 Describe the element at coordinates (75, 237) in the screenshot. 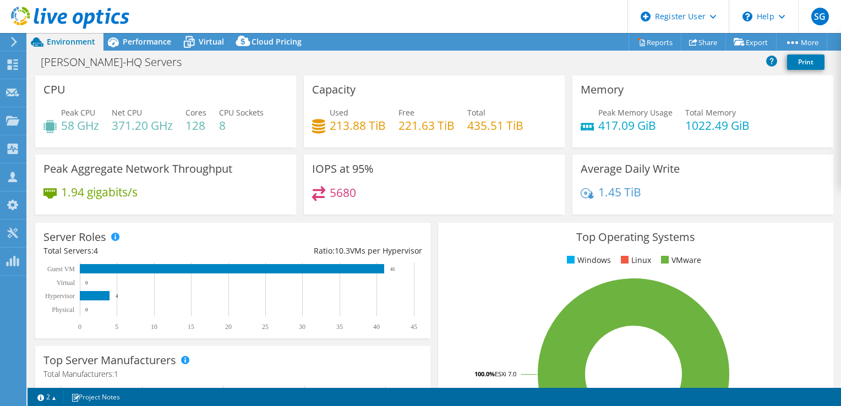

I see `h3: Server Roles` at that location.